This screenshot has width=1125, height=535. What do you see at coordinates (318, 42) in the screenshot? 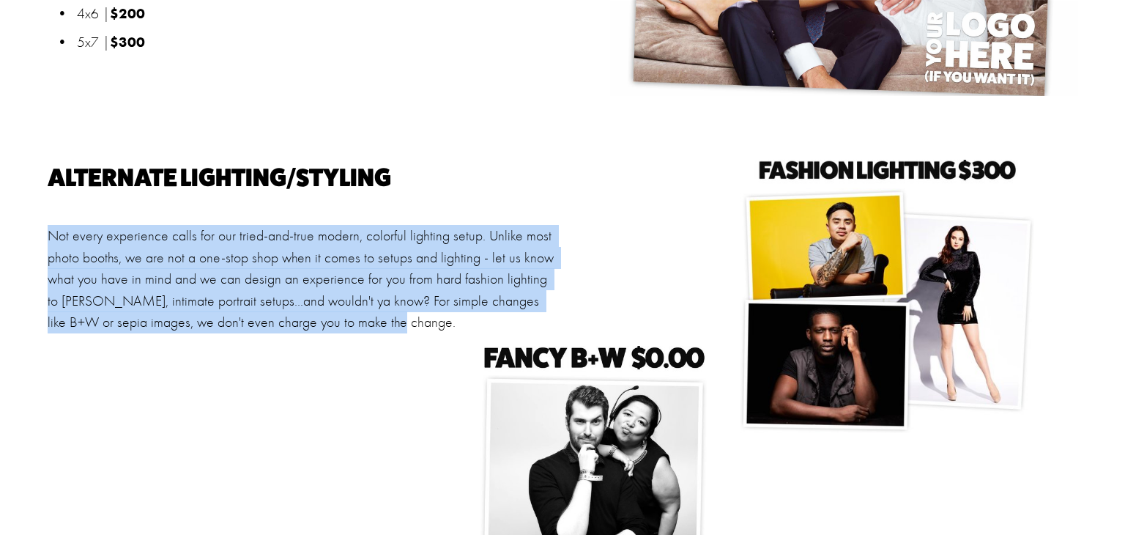
I see `p: 5x7 |` at bounding box center [318, 42].